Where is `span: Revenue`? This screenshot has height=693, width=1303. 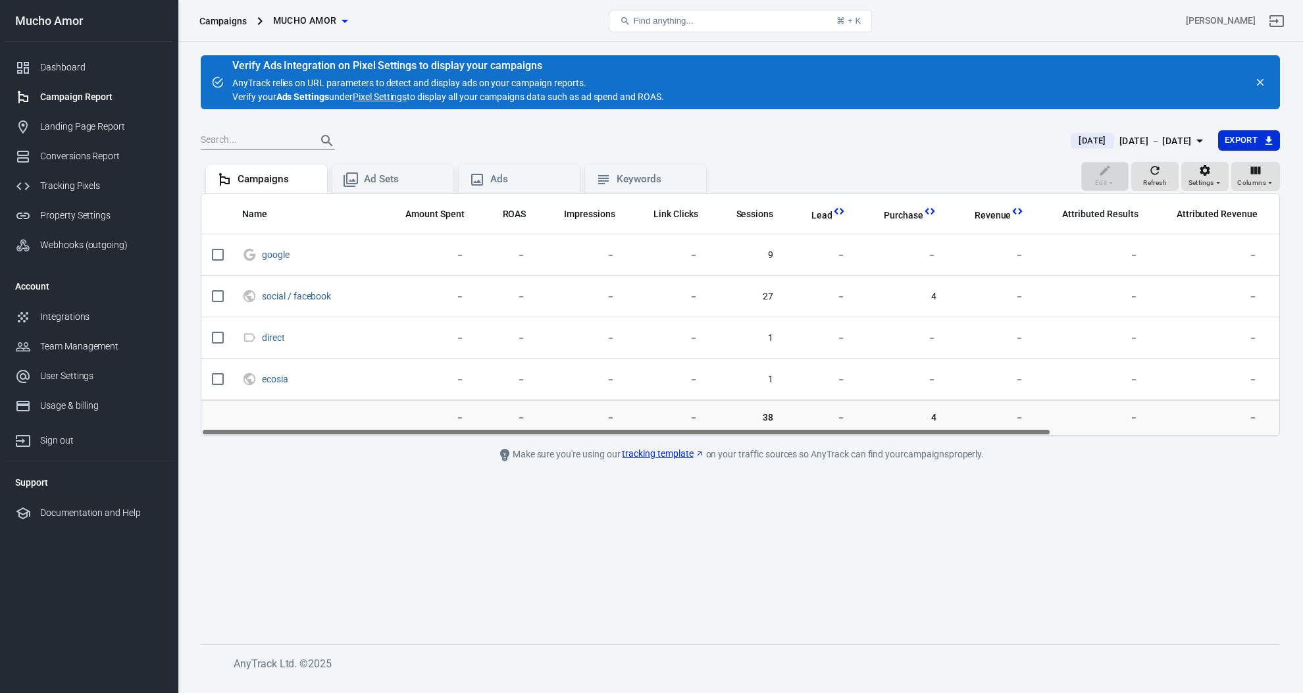 span: Revenue is located at coordinates (993, 216).